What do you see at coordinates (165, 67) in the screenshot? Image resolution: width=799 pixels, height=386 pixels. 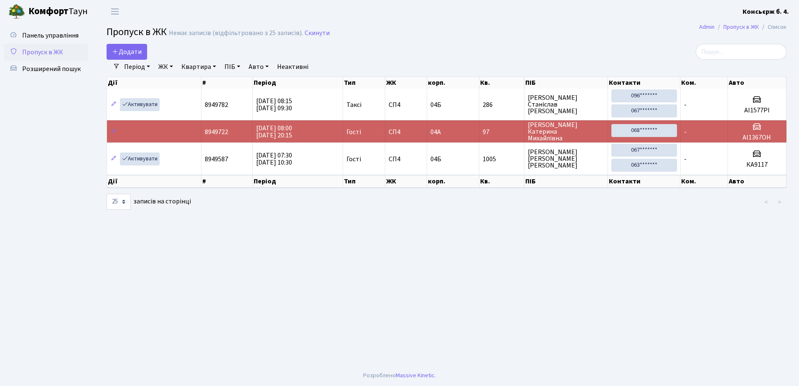 I see `a: ЖК` at bounding box center [165, 67].